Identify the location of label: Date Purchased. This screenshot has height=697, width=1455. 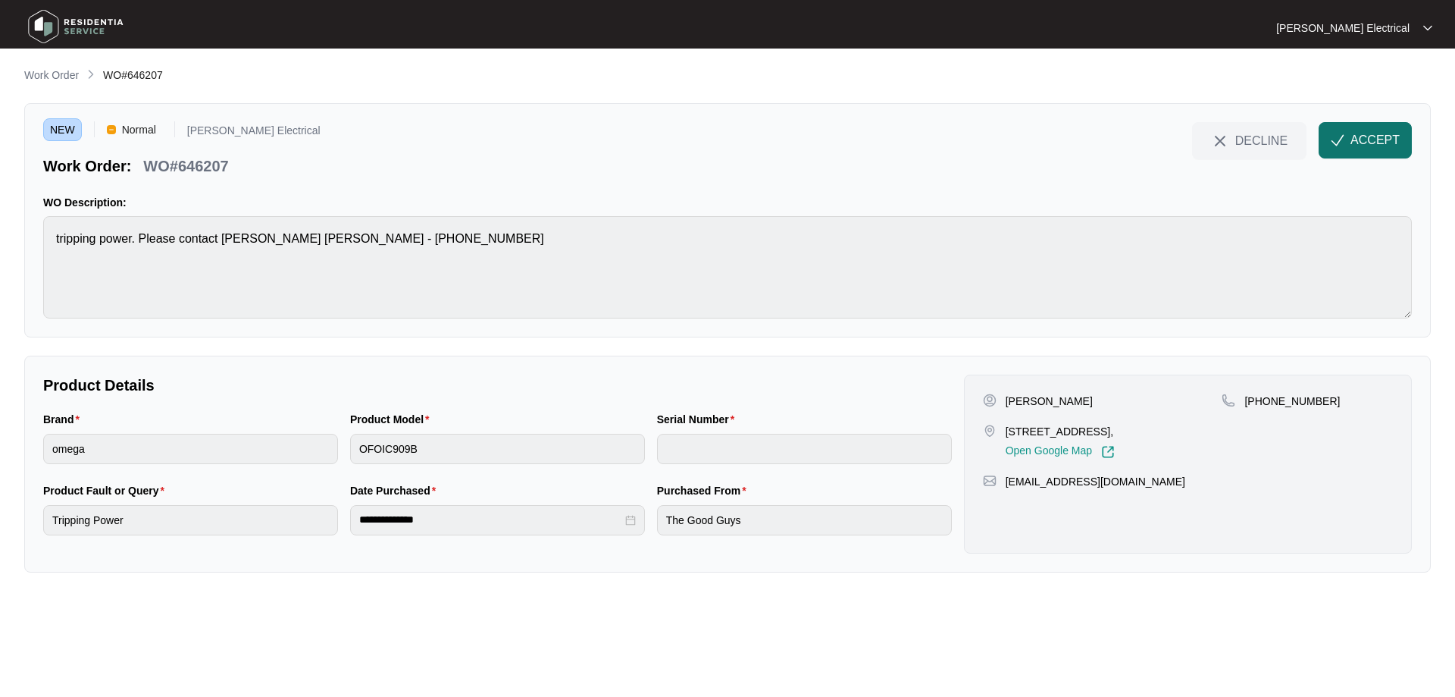
(396, 490).